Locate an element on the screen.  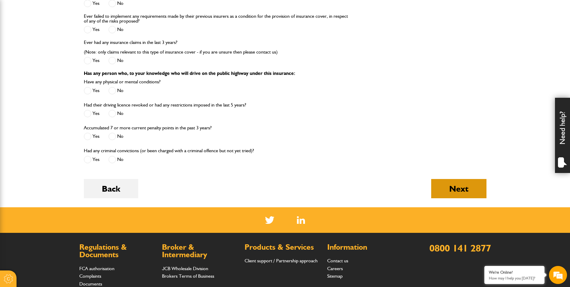
a: Sitemap is located at coordinates (335, 276).